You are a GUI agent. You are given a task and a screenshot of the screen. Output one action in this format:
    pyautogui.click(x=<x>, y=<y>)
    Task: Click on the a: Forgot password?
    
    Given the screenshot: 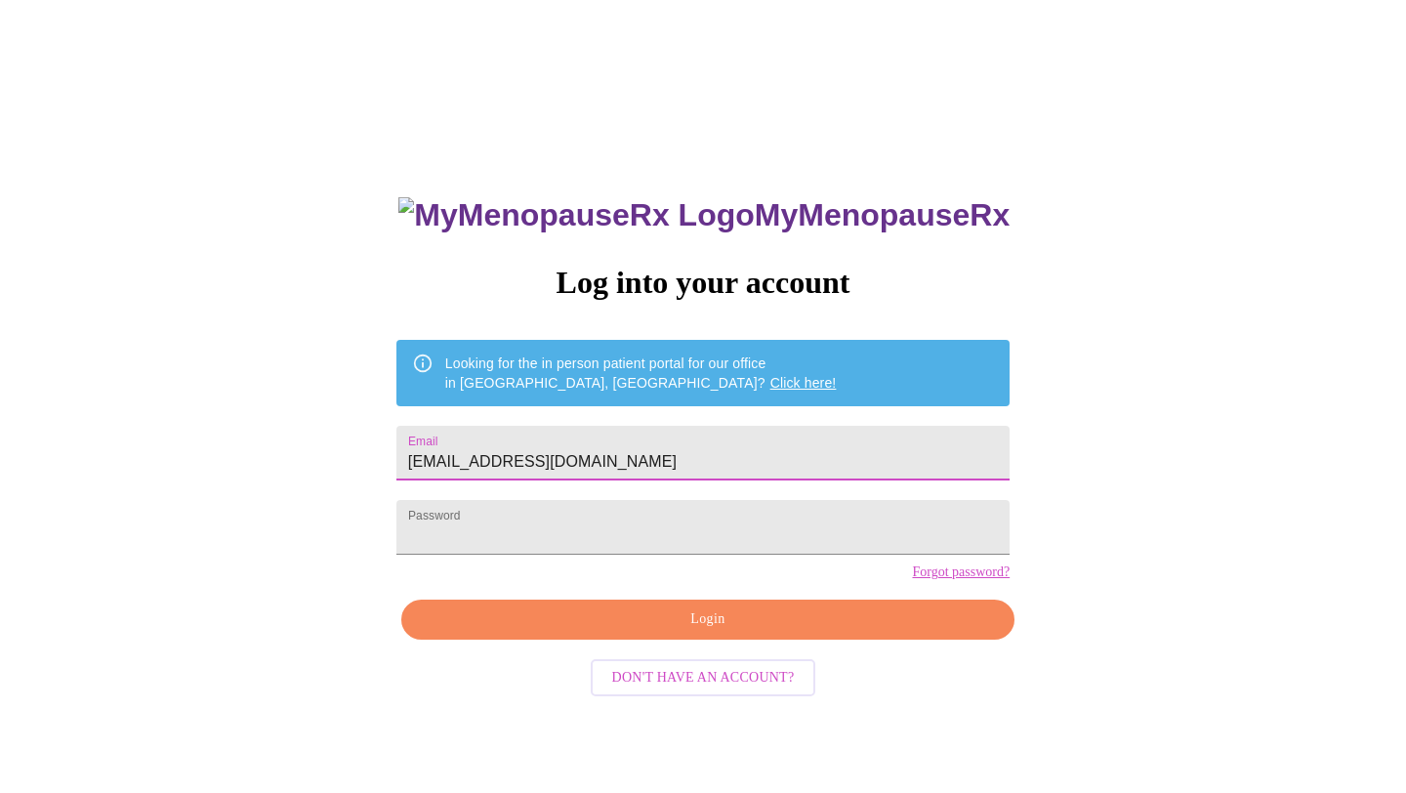 What is the action you would take?
    pyautogui.click(x=961, y=572)
    